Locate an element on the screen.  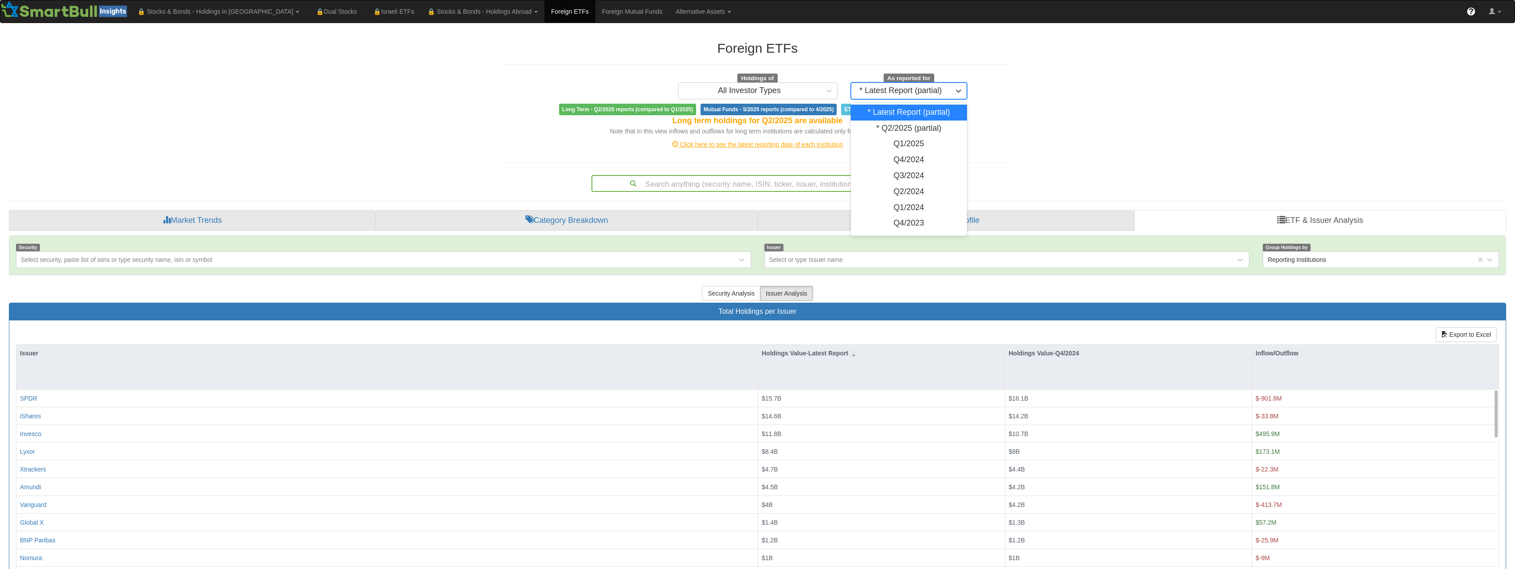
span: Issuer is located at coordinates (774, 247).